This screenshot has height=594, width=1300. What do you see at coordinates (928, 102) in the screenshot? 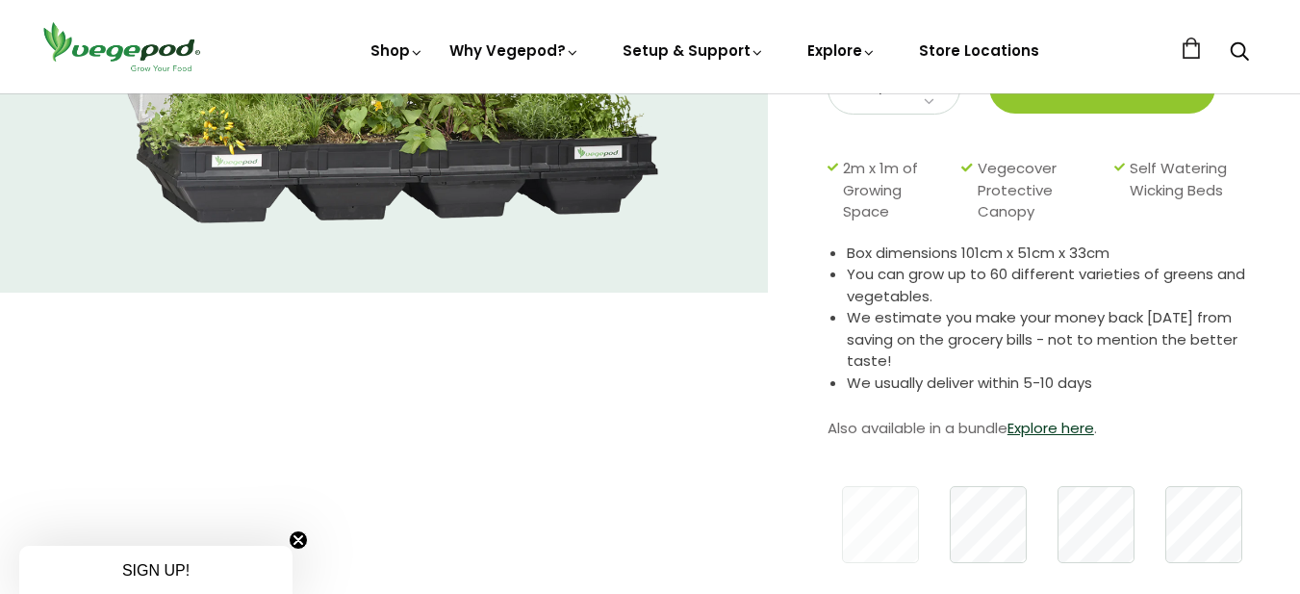
I see `a: Decrease quantity by 1` at bounding box center [928, 102].